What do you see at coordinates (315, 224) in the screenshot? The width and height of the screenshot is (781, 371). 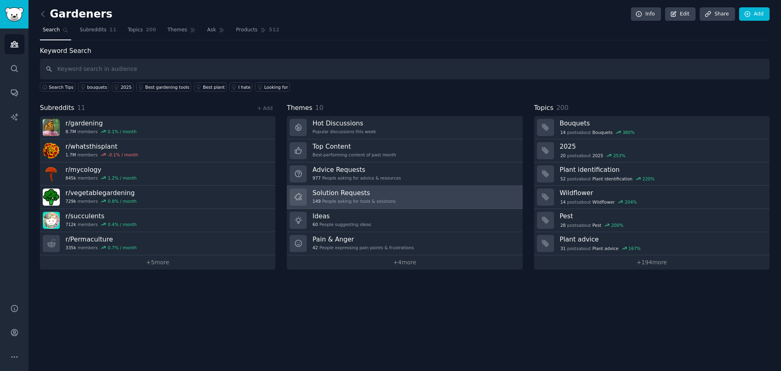 I see `span: 60` at bounding box center [315, 224].